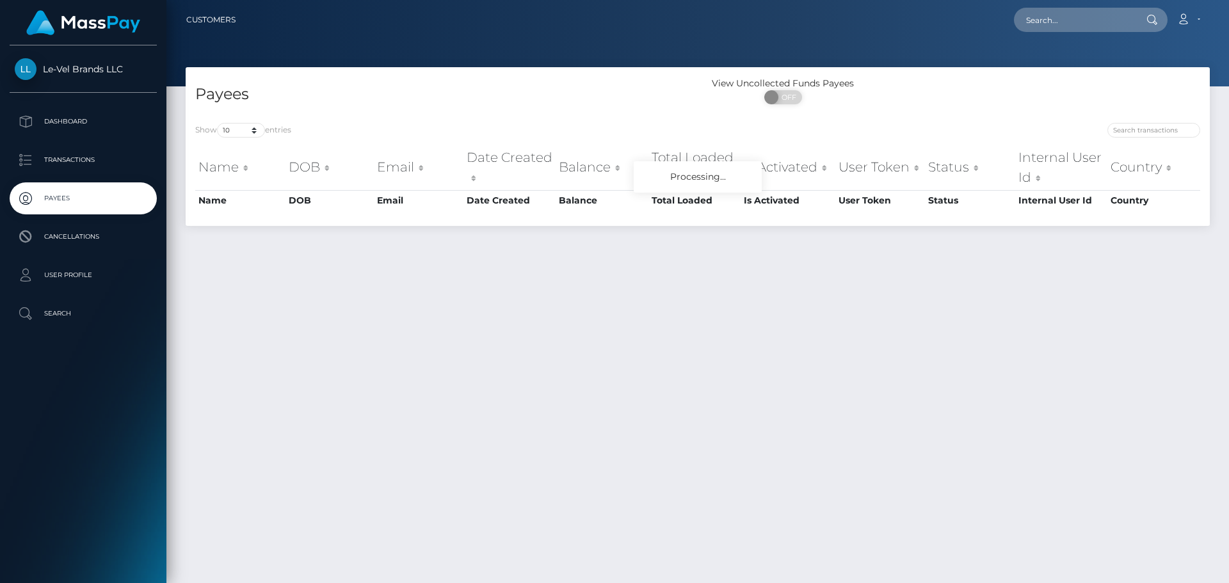  Describe the element at coordinates (787, 97) in the screenshot. I see `span: OFF` at that location.